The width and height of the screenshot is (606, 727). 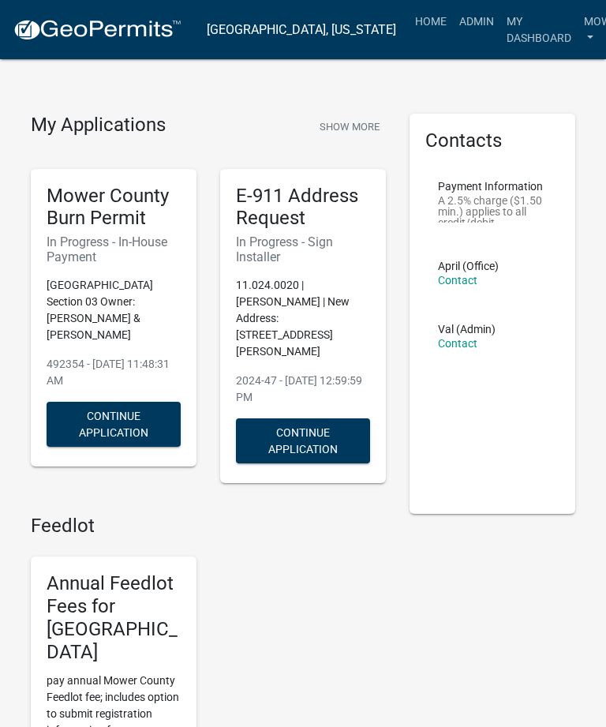 I want to click on p: April (Office), so click(x=468, y=266).